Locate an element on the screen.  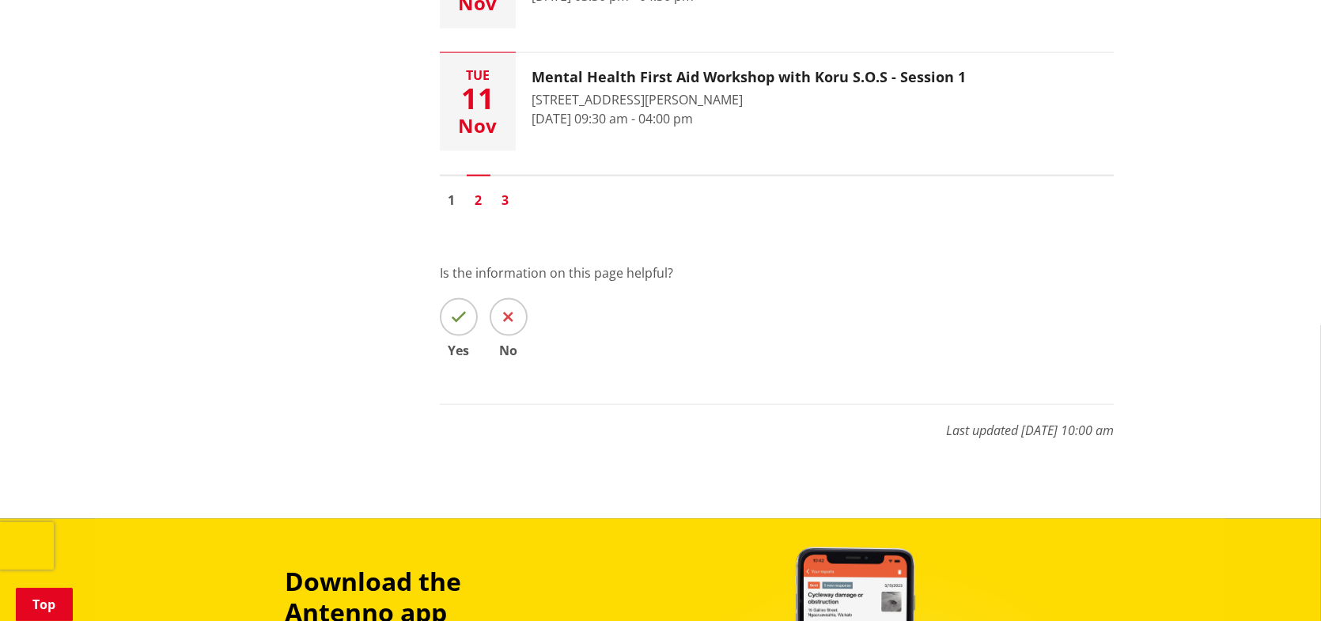
a: Go to page 3 is located at coordinates (505, 200).